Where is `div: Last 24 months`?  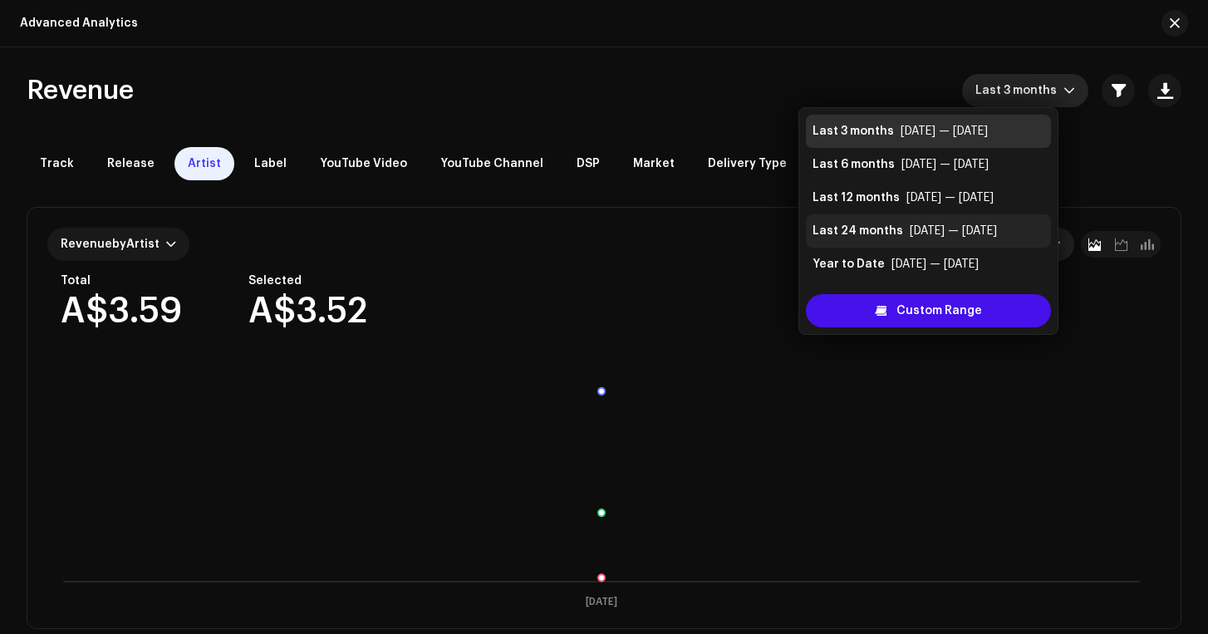
div: Last 24 months is located at coordinates (858, 231).